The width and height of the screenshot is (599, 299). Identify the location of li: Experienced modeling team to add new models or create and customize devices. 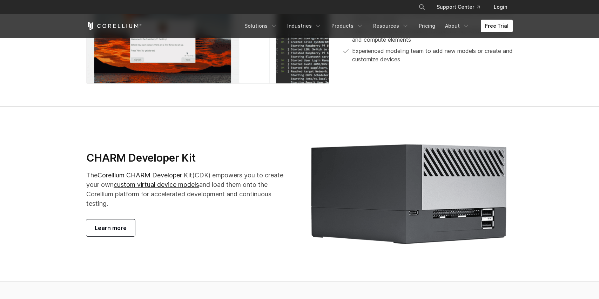
(428, 55).